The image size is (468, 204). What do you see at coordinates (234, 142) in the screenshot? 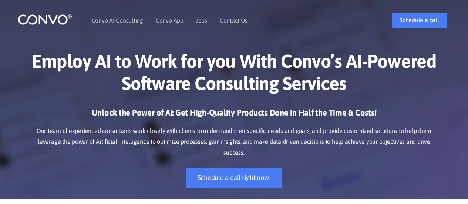
I see `p: Our team of experienced consultants work closely with clients to understand their specific needs ...` at bounding box center [234, 142].